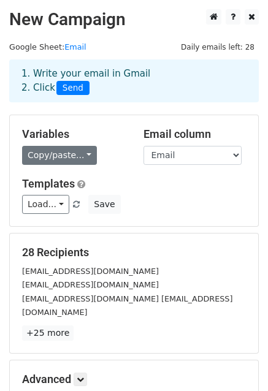 Image resolution: width=268 pixels, height=391 pixels. I want to click on a: Daily emails left: 28, so click(218, 47).